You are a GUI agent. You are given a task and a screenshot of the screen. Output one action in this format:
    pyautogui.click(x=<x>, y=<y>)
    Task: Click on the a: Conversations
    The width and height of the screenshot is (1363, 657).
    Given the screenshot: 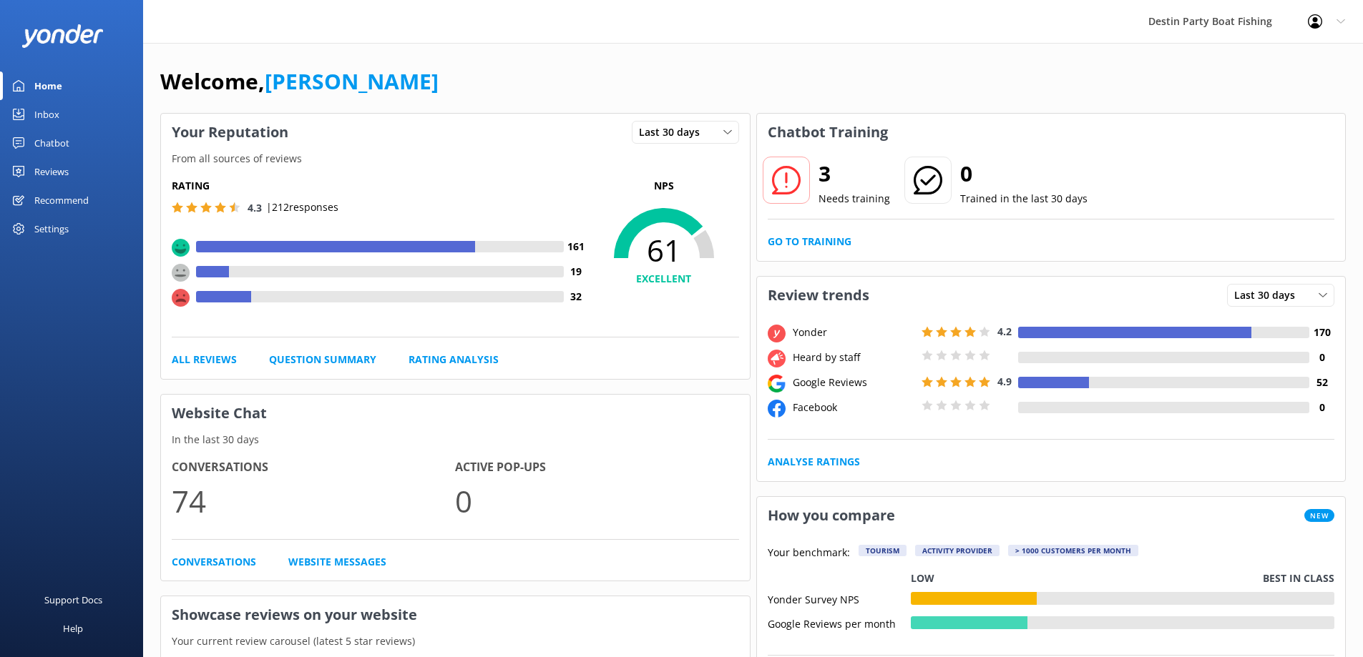 What is the action you would take?
    pyautogui.click(x=214, y=562)
    